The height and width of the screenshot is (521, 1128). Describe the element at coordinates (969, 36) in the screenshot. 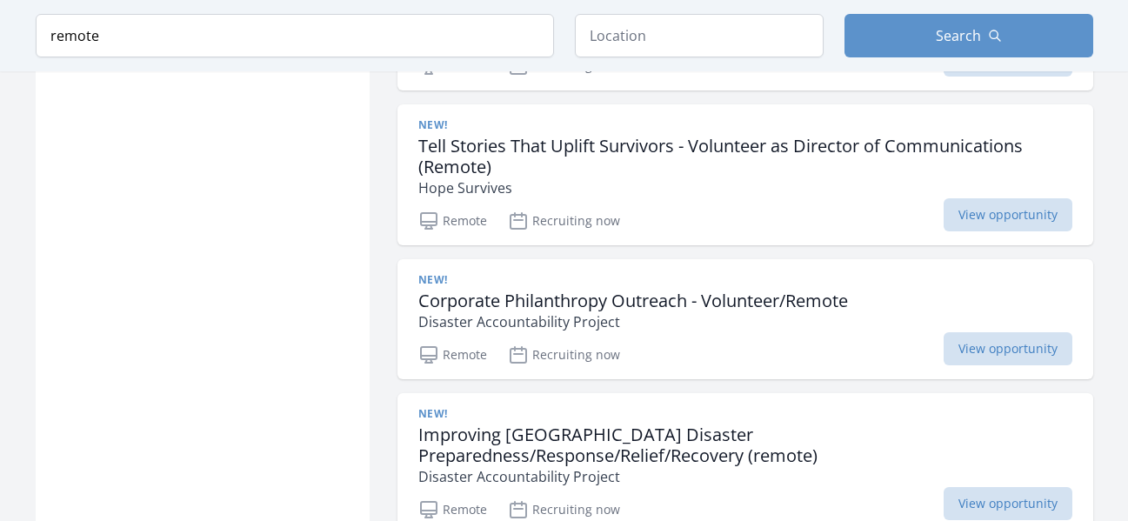

I see `button: Search` at that location.